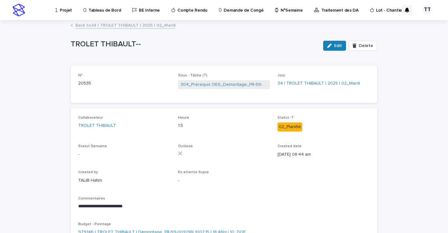  Describe the element at coordinates (224, 125) in the screenshot. I see `p: 1.5` at that location.